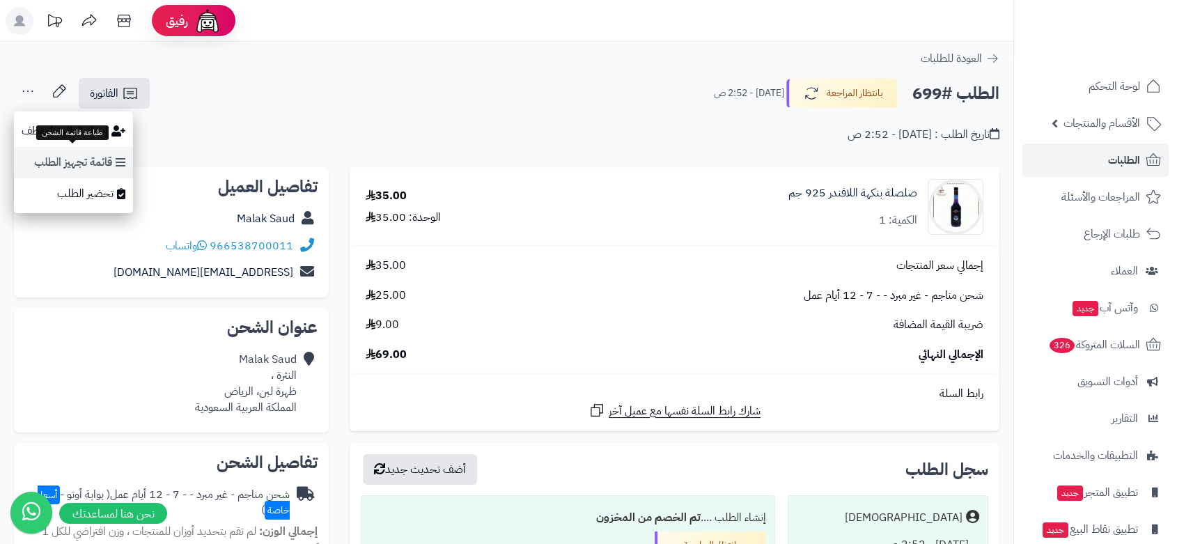  Describe the element at coordinates (1095, 271) in the screenshot. I see `a: العملاء` at that location.